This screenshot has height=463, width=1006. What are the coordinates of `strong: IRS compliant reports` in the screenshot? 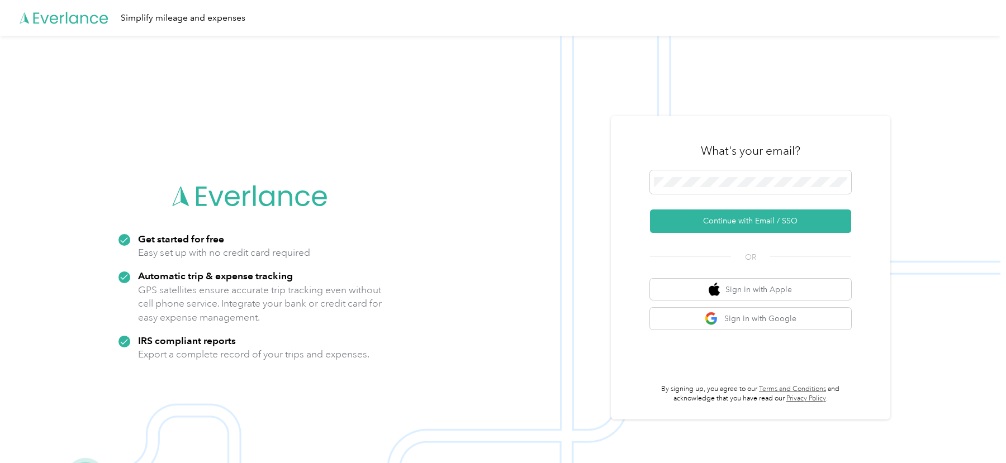 It's located at (187, 340).